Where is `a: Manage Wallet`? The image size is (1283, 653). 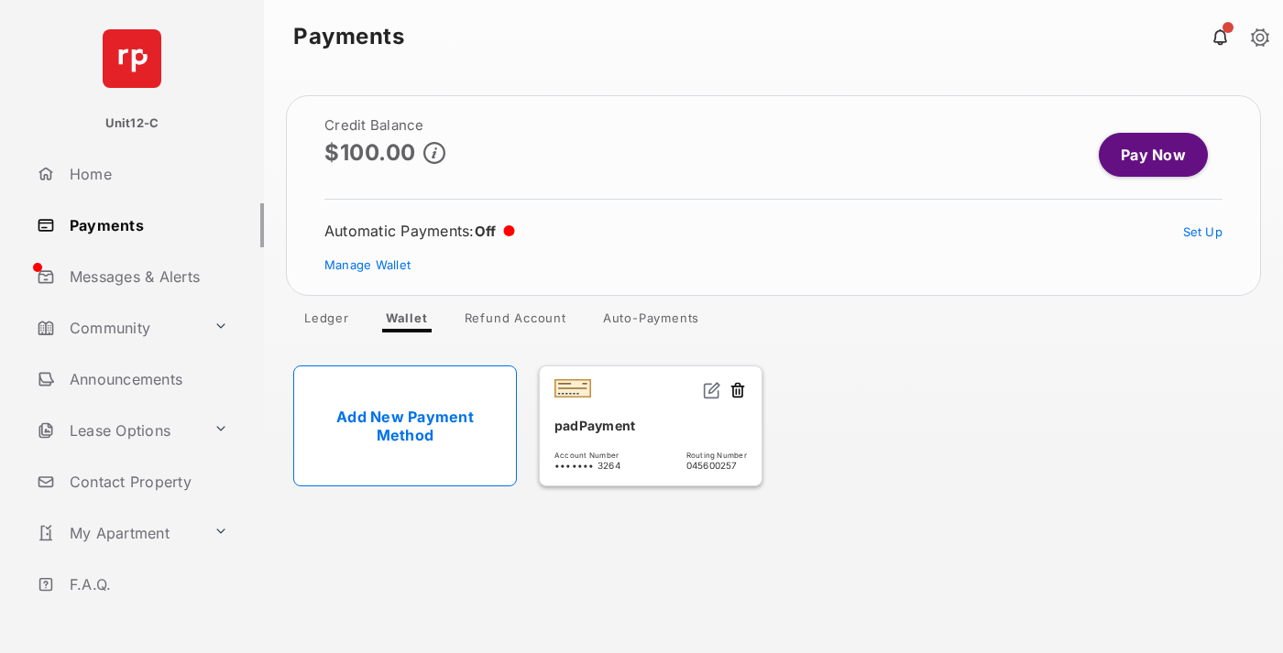 a: Manage Wallet is located at coordinates (367, 265).